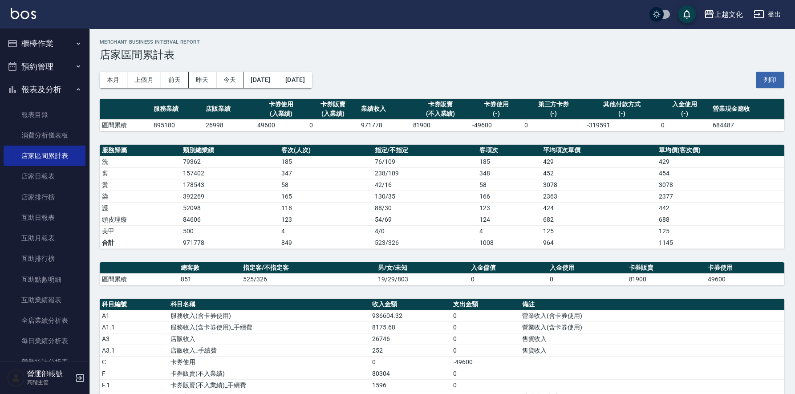  What do you see at coordinates (134, 339) in the screenshot?
I see `td: A3` at bounding box center [134, 339].